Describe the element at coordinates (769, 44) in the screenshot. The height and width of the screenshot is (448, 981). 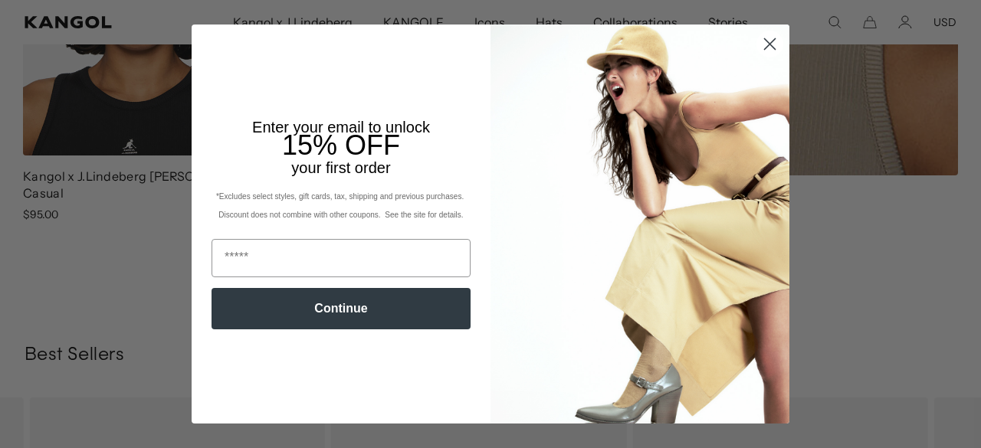
I see `button: Close dialog` at that location.